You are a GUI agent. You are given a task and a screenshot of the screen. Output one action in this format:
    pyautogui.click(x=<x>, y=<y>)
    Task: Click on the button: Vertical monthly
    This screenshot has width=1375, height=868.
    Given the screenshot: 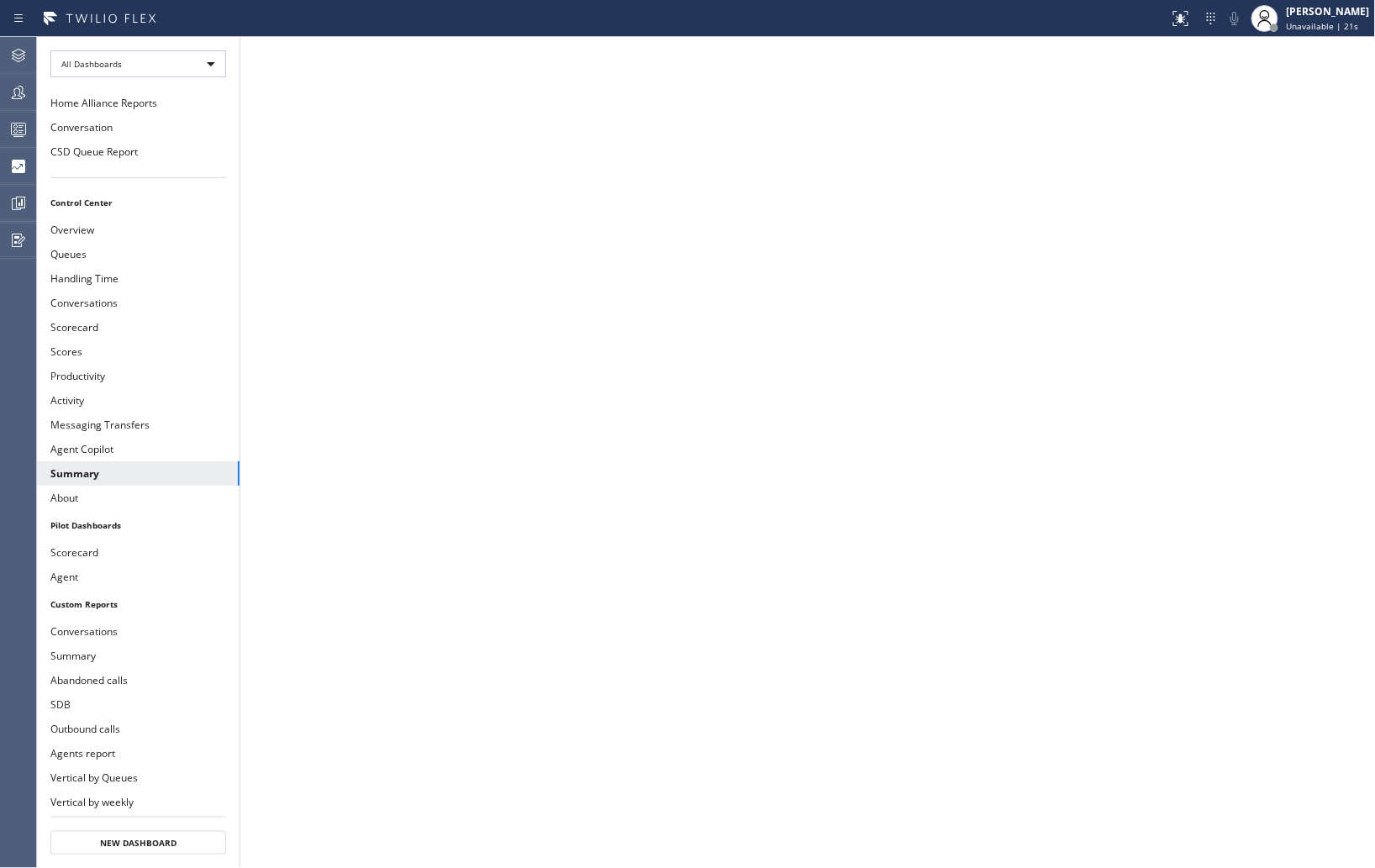 What is the action you would take?
    pyautogui.click(x=138, y=826)
    